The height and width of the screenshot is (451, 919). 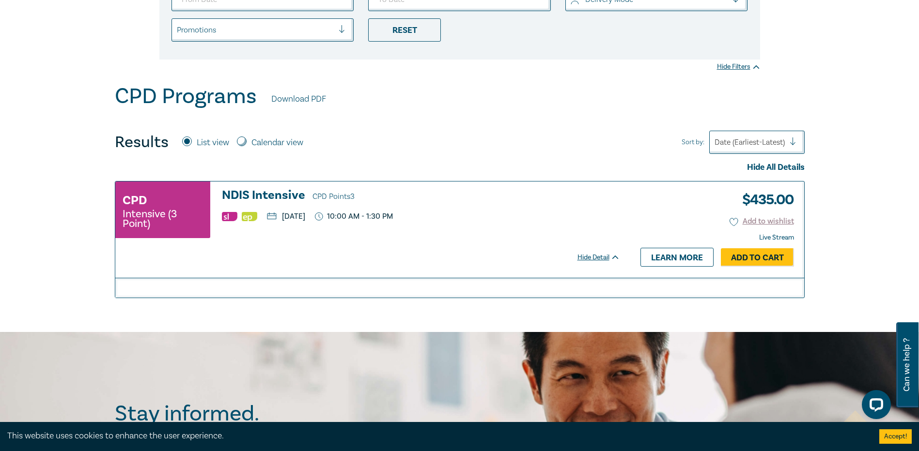 I want to click on div: Hide Detail, so click(x=604, y=258).